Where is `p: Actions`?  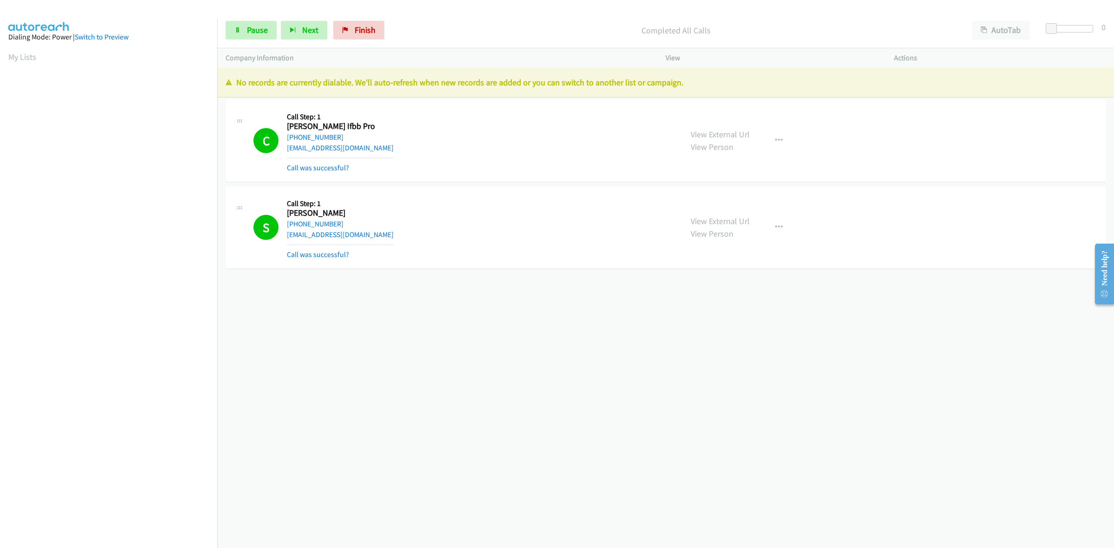 p: Actions is located at coordinates (1000, 58).